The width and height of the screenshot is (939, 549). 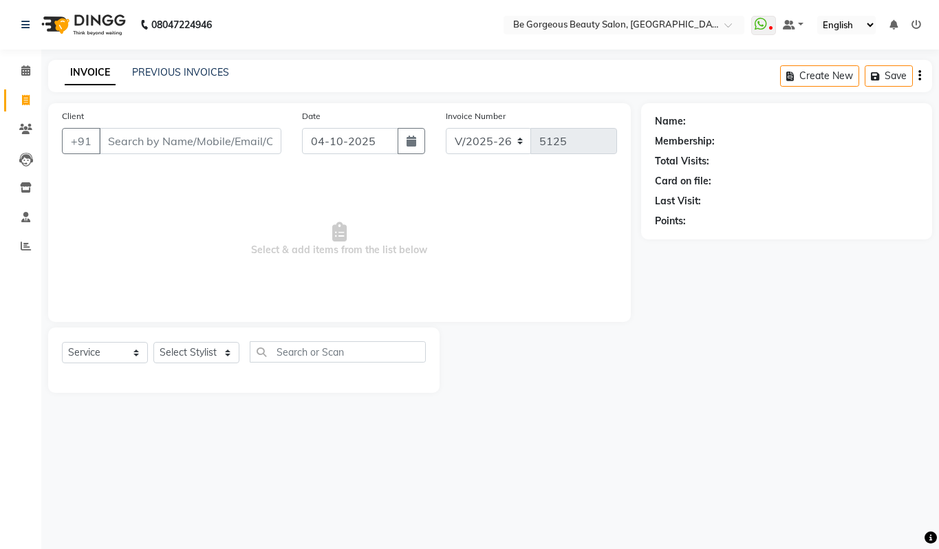 What do you see at coordinates (475, 116) in the screenshot?
I see `label: Invoice Number` at bounding box center [475, 116].